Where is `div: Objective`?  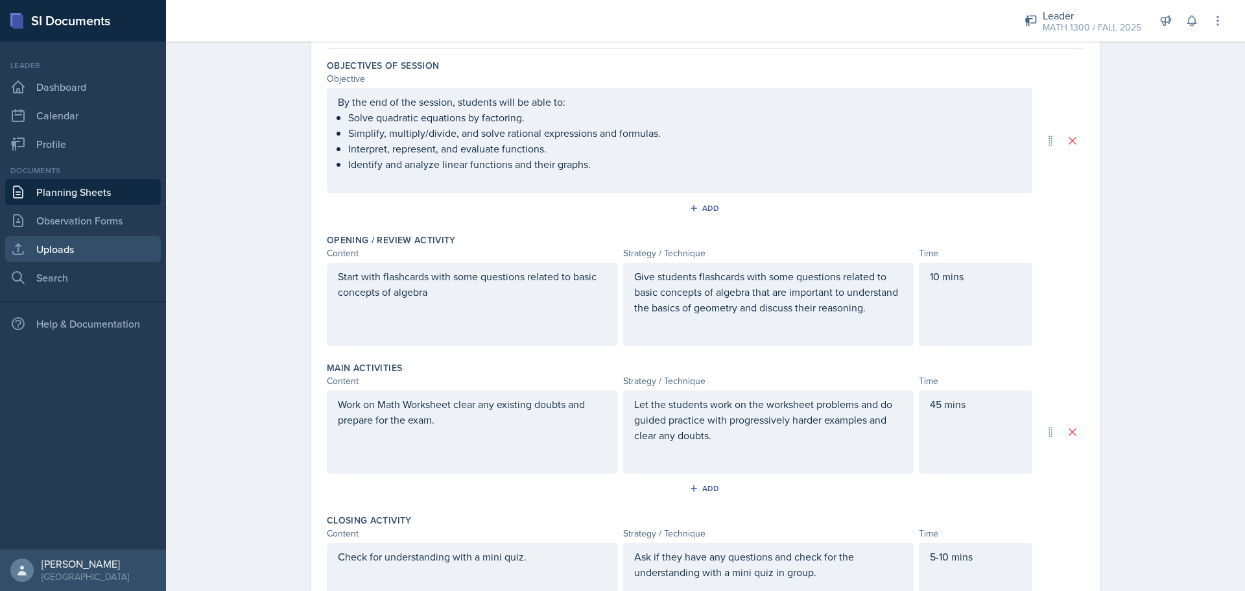 div: Objective is located at coordinates (680, 78).